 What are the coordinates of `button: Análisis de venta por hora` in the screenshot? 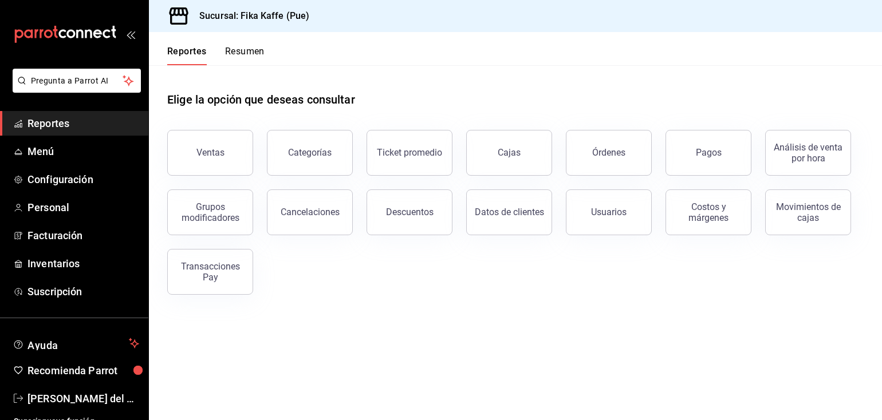 It's located at (808, 153).